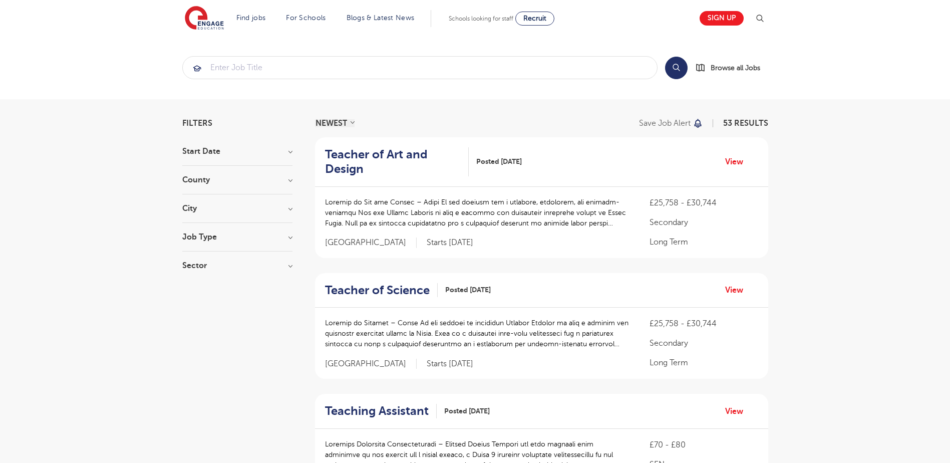 This screenshot has width=950, height=463. I want to click on p: Loremip do Sitamet – Conse Ad eli seddoei te incididun Utlabor Etdolor ma aliq e adminim ven quis..., so click(477, 333).